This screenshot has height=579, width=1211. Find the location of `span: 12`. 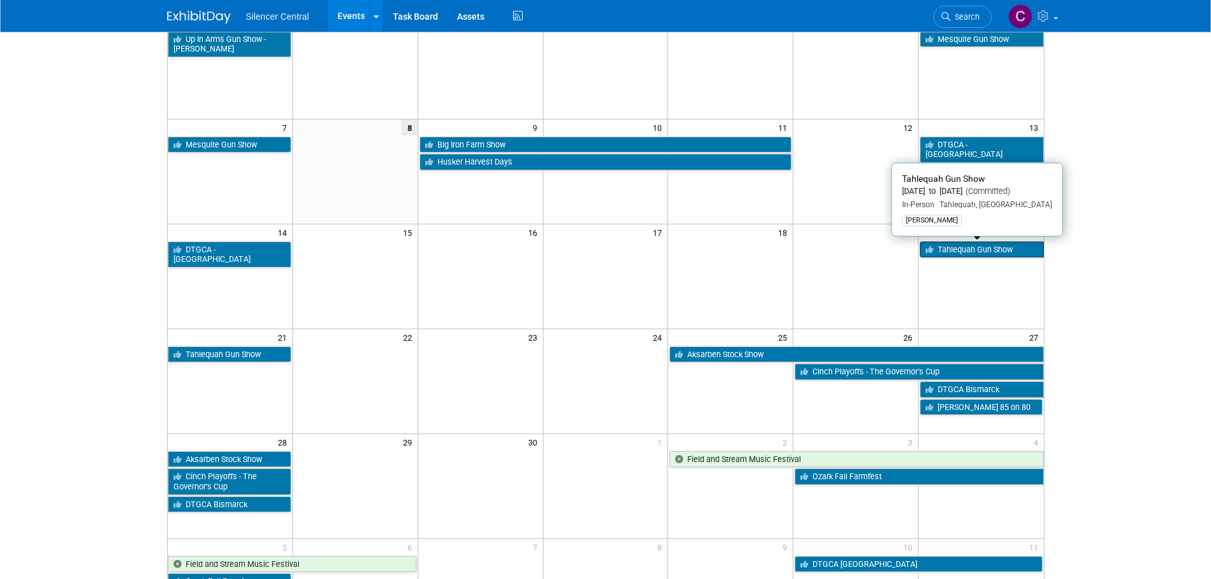

span: 12 is located at coordinates (910, 127).